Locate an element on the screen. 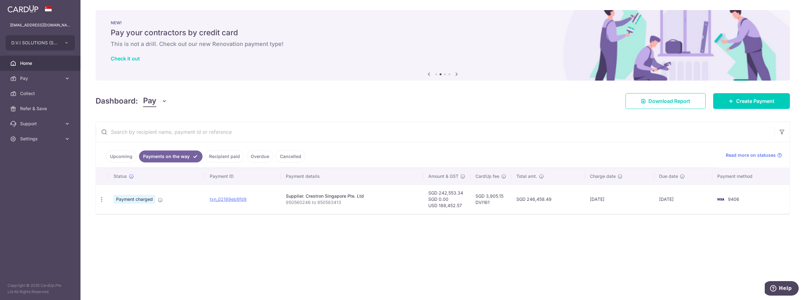  th: Payment details is located at coordinates (352, 176).